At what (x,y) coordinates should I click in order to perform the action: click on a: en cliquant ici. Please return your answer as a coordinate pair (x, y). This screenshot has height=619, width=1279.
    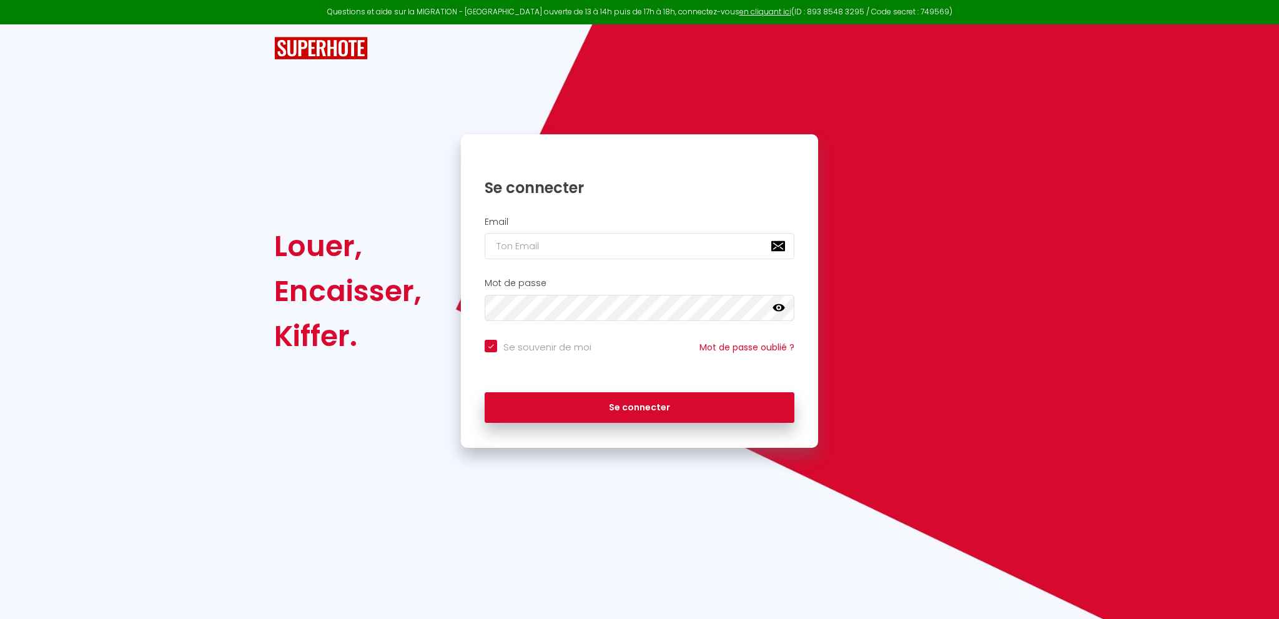
    Looking at the image, I should click on (765, 11).